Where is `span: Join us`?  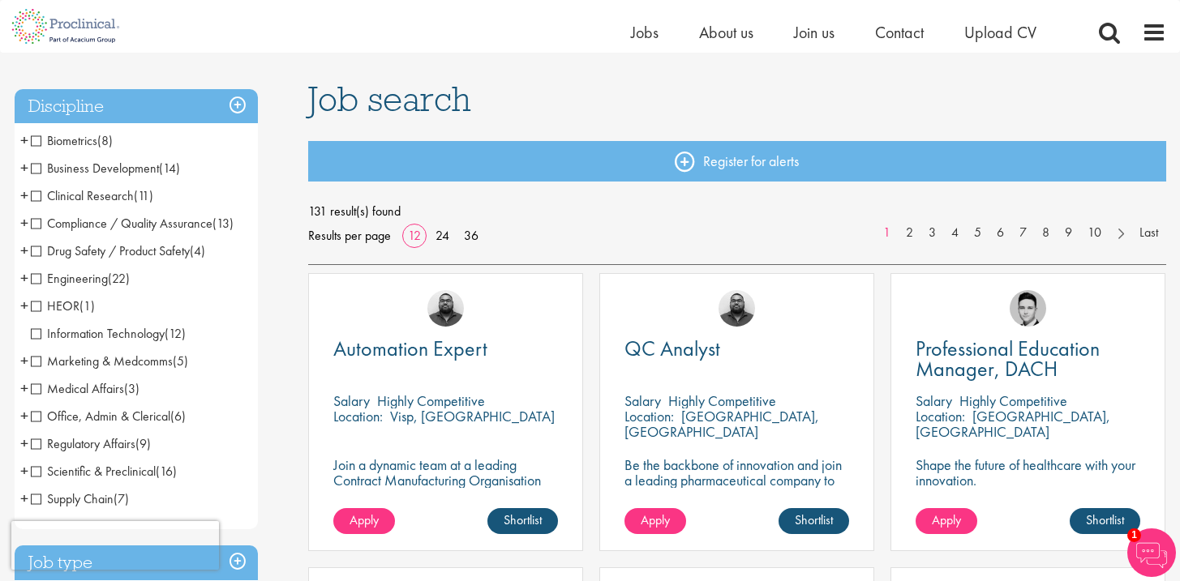 span: Join us is located at coordinates (814, 32).